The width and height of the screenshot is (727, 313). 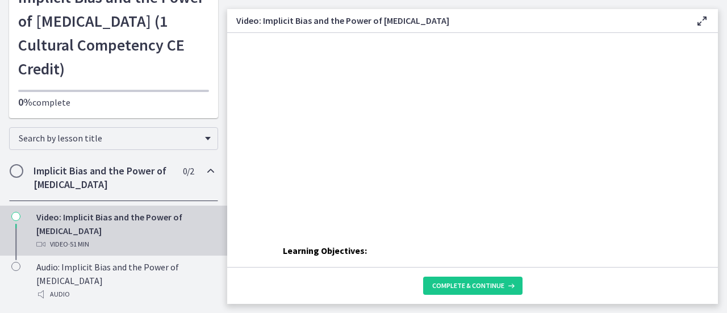 What do you see at coordinates (472, 286) in the screenshot?
I see `button: Complete & continue` at bounding box center [472, 286].